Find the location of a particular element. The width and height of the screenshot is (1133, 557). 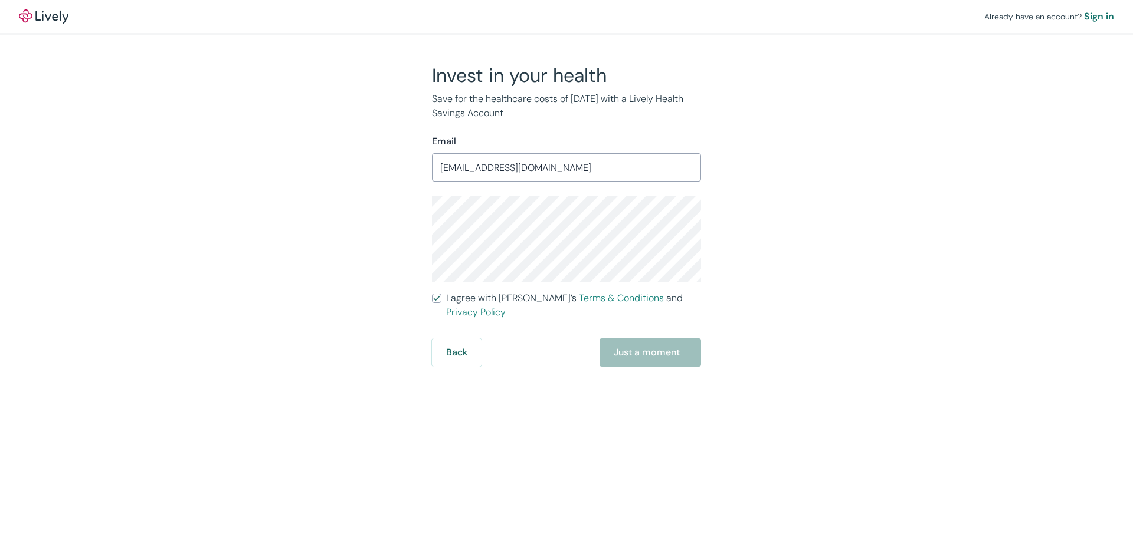

div: Already have an account? is located at coordinates (1049, 17).